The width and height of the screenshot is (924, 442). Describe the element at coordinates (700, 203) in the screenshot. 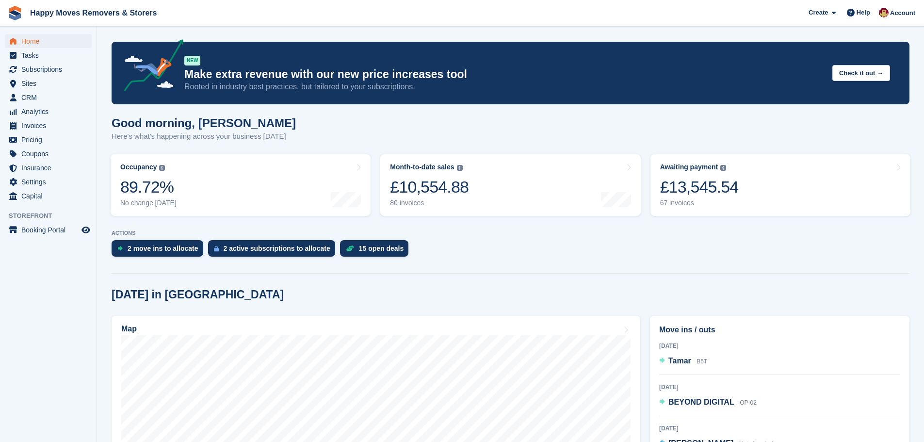

I see `div: 67 invoices` at that location.